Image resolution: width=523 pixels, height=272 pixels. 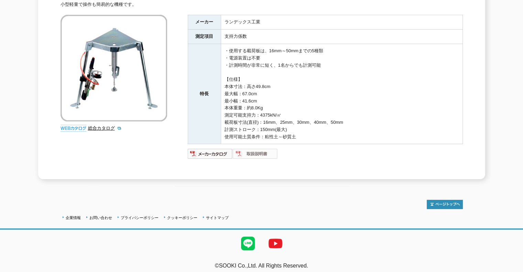 What do you see at coordinates (114, 68) in the screenshot?
I see `img: 簡易支持力試験機 エレフット -` at bounding box center [114, 68].